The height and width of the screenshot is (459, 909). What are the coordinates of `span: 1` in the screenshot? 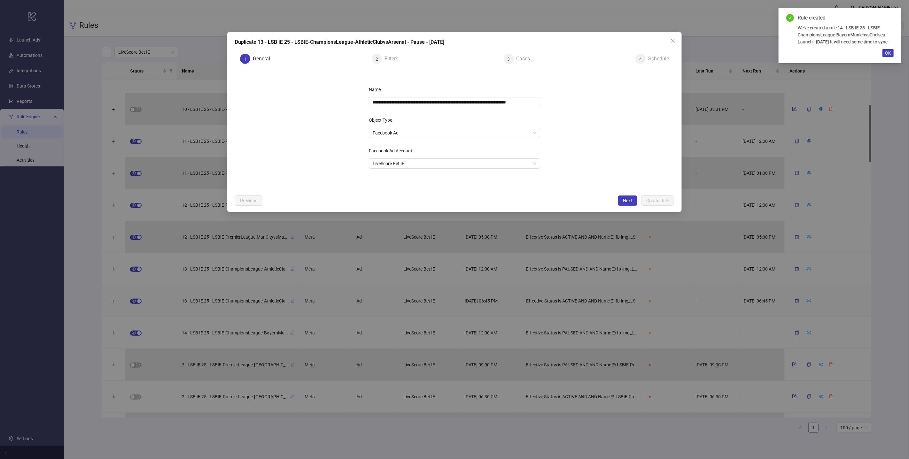 It's located at (245, 59).